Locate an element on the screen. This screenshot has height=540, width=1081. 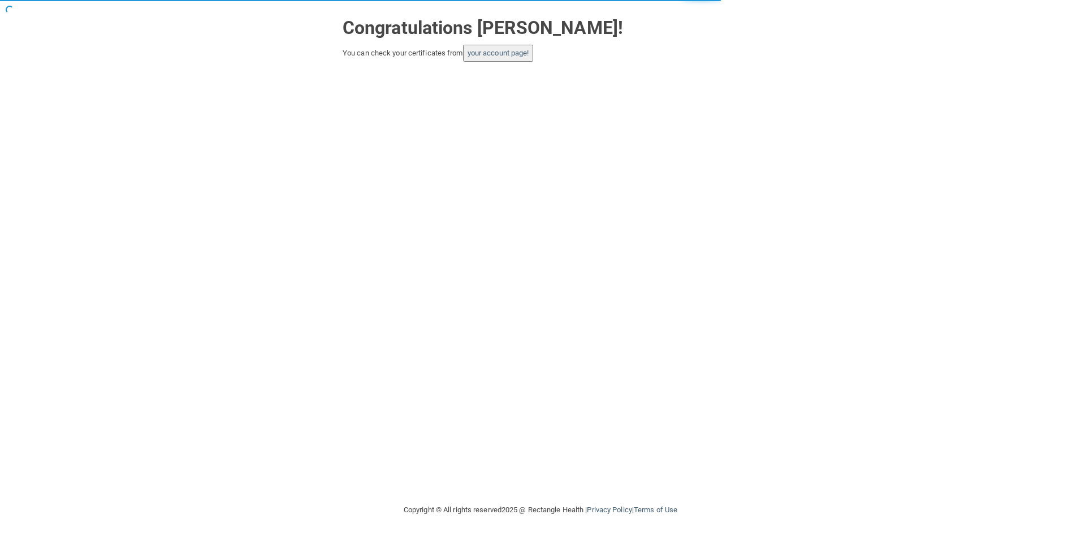
div: You can check your certificates from is located at coordinates (541, 53).